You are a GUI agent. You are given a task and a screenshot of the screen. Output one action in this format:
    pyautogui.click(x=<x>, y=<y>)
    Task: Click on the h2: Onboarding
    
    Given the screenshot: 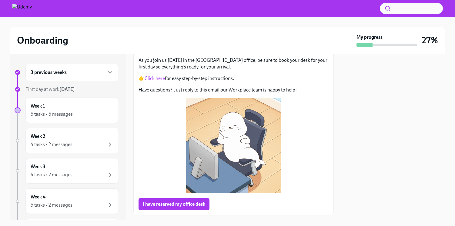 What is the action you would take?
    pyautogui.click(x=42, y=40)
    